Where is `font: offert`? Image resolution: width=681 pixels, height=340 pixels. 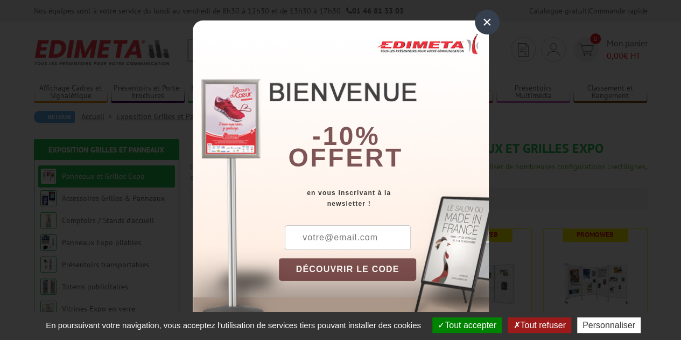
font: offert is located at coordinates (346, 157).